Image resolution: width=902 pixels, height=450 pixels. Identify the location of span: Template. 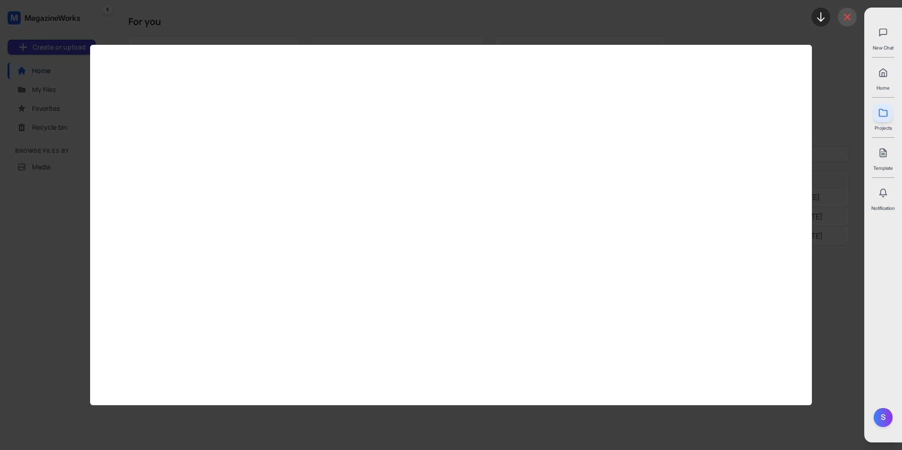
(883, 168).